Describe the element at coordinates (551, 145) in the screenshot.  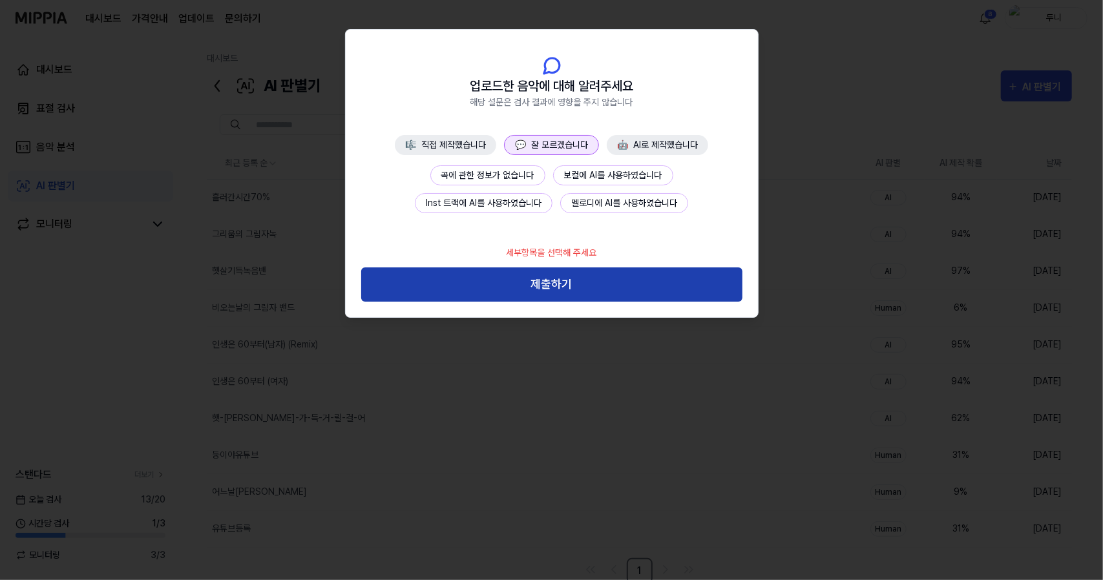
I see `button: 💬잘 모르겠습니다` at that location.